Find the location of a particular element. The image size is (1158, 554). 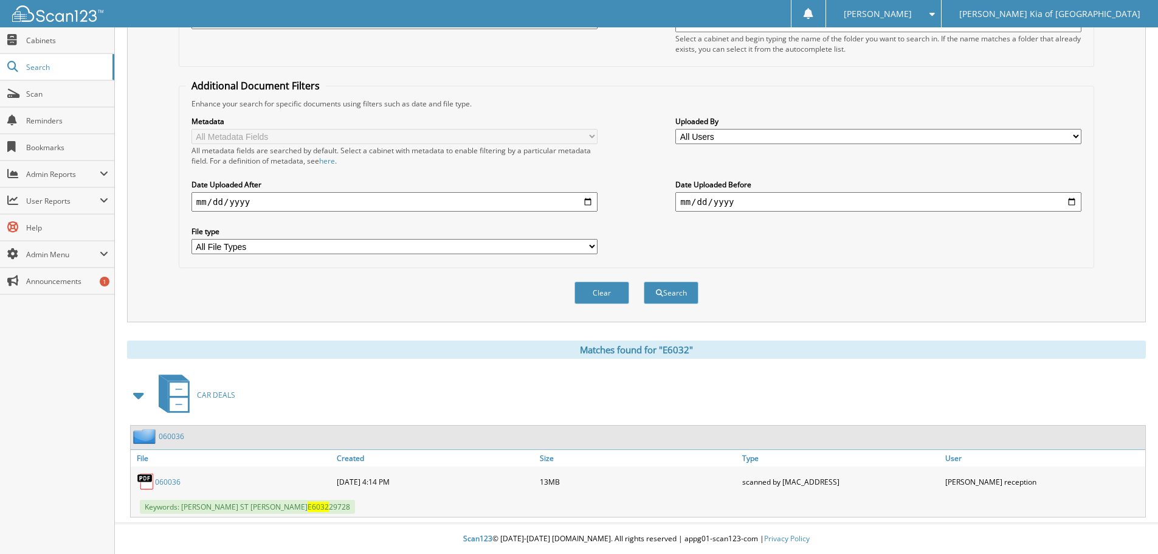

div: 1 is located at coordinates (105, 281).